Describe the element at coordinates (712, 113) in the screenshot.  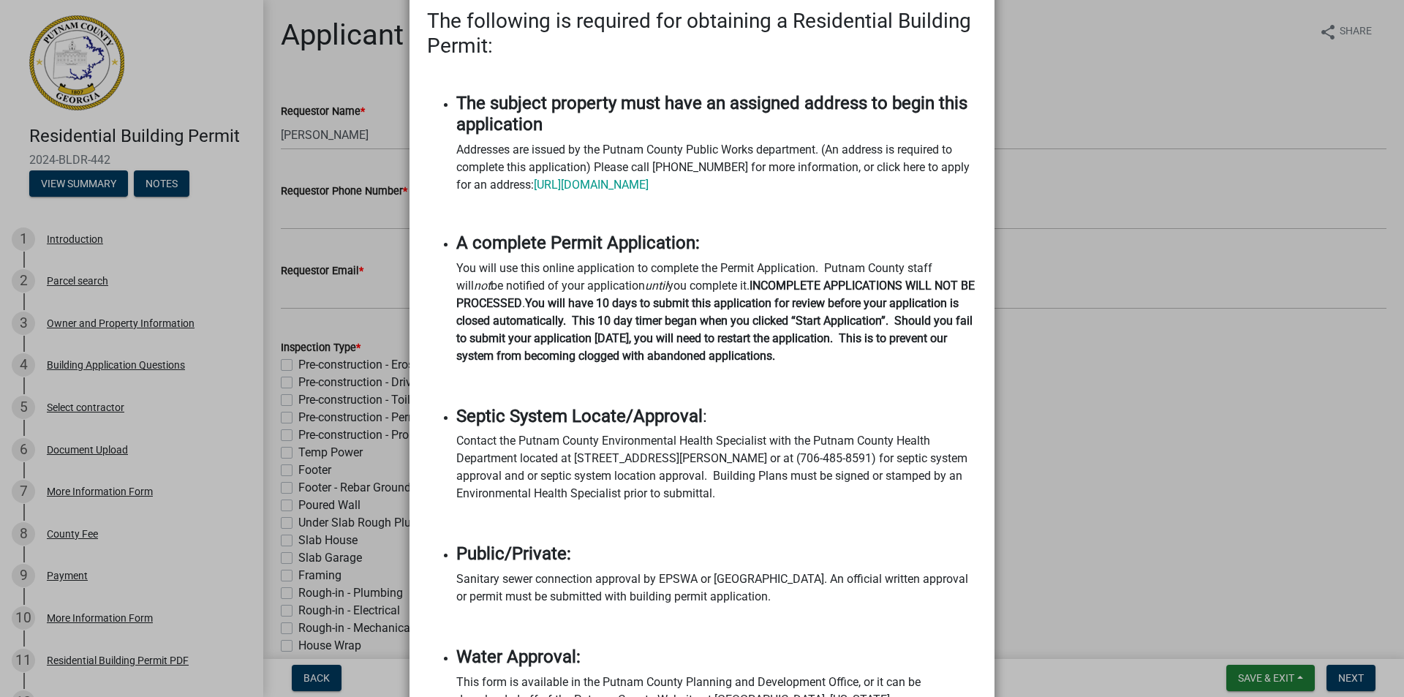
I see `strong: The subject property must have an assigned address to begin this application` at that location.